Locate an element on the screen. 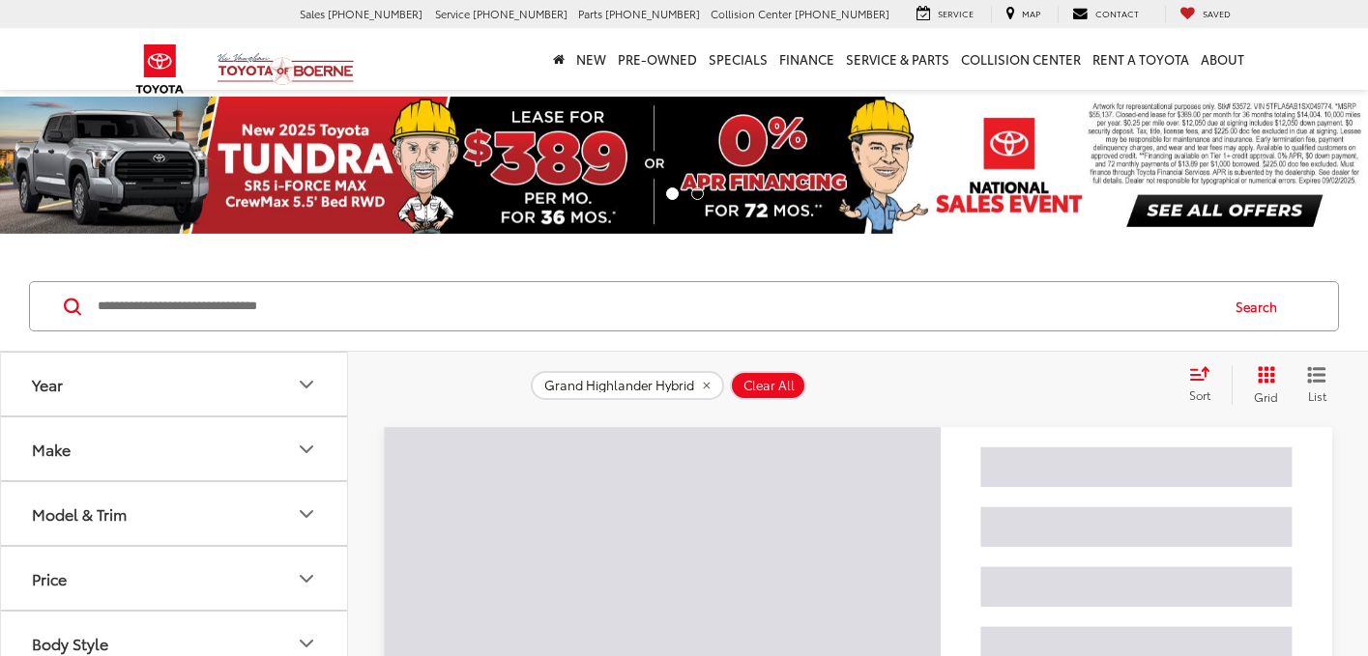 The height and width of the screenshot is (656, 1368). button: Clear All is located at coordinates (768, 386).